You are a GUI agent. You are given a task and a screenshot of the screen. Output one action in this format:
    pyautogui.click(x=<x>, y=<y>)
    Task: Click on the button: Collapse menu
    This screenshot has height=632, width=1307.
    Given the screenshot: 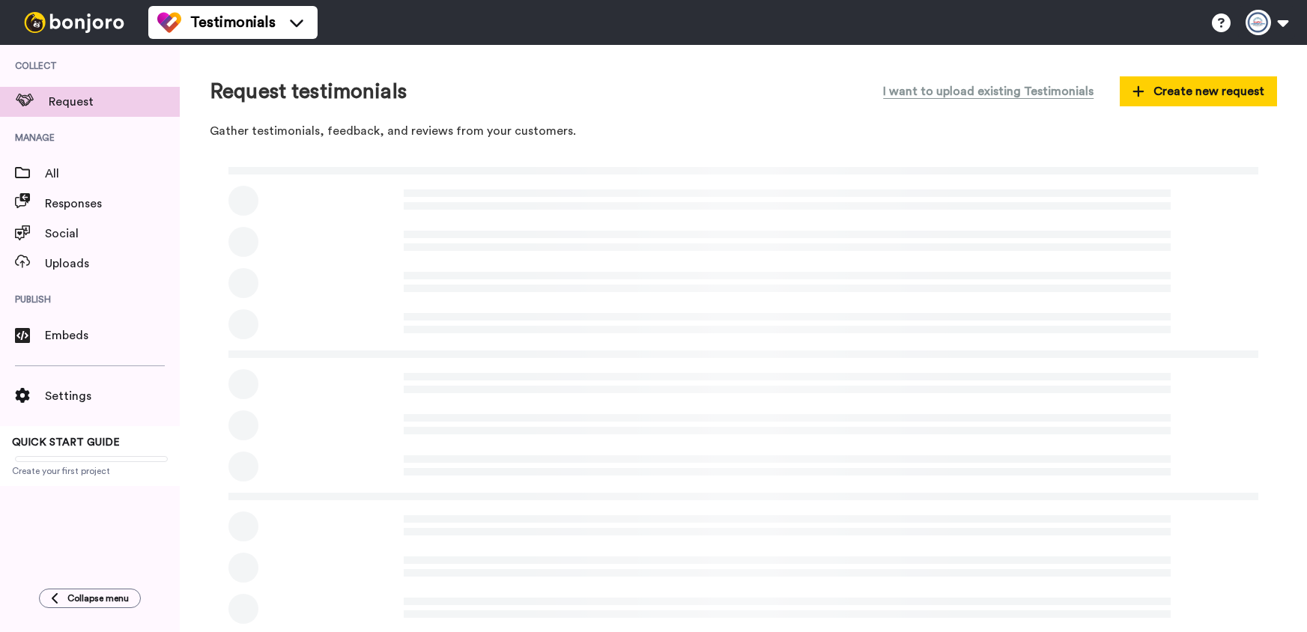 What is the action you would take?
    pyautogui.click(x=90, y=598)
    